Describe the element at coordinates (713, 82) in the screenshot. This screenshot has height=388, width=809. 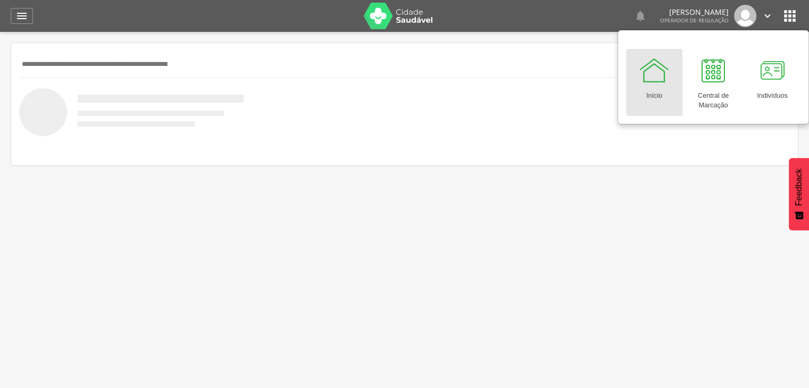
I see `a: Central de Marcação` at that location.